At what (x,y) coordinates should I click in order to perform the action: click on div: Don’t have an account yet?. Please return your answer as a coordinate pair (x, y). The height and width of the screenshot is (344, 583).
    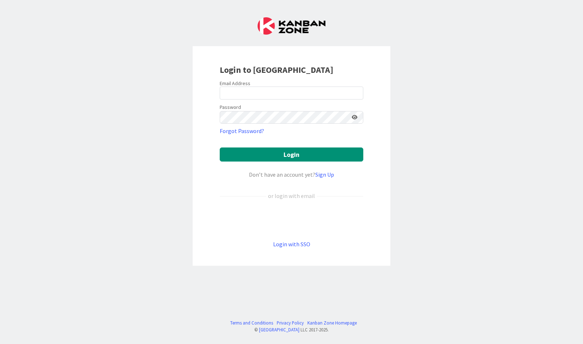
    Looking at the image, I should click on (292, 175).